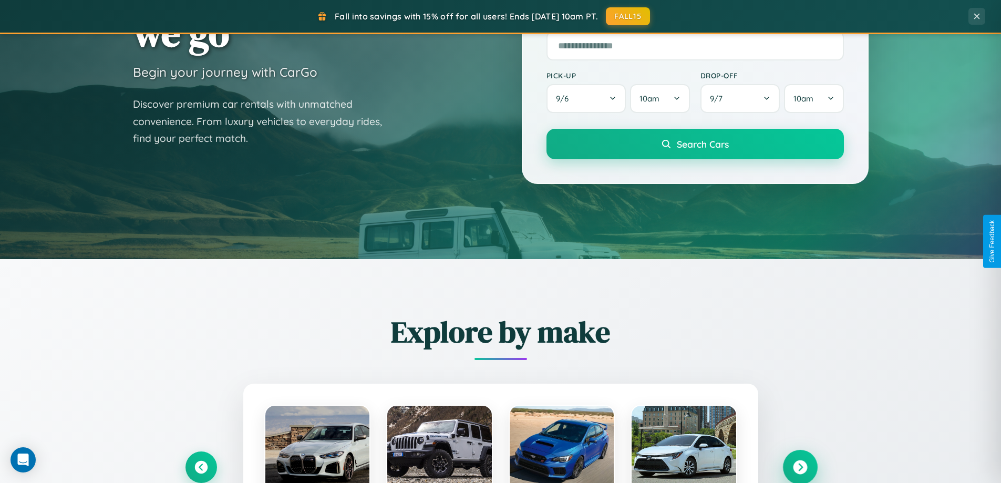 This screenshot has height=483, width=1001. I want to click on button: 9/7, so click(740, 98).